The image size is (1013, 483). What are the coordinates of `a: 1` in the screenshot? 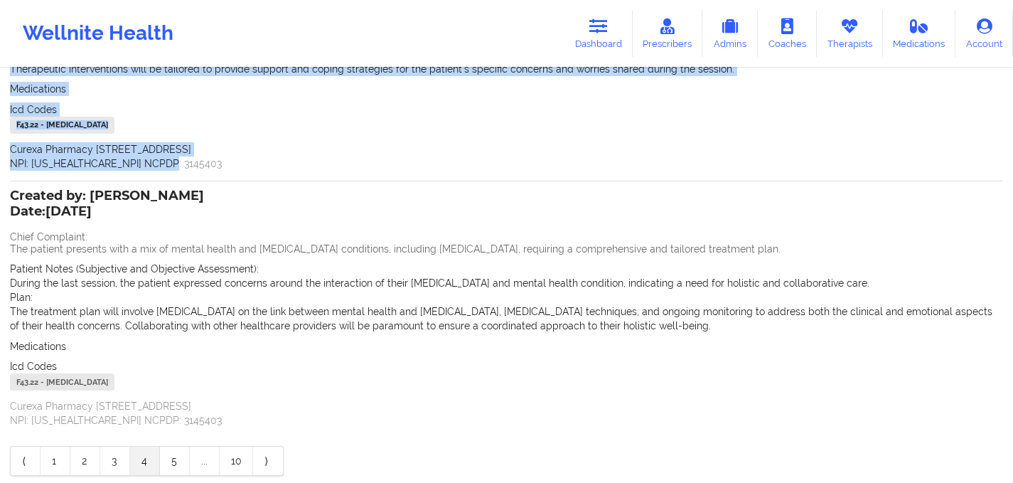 It's located at (55, 461).